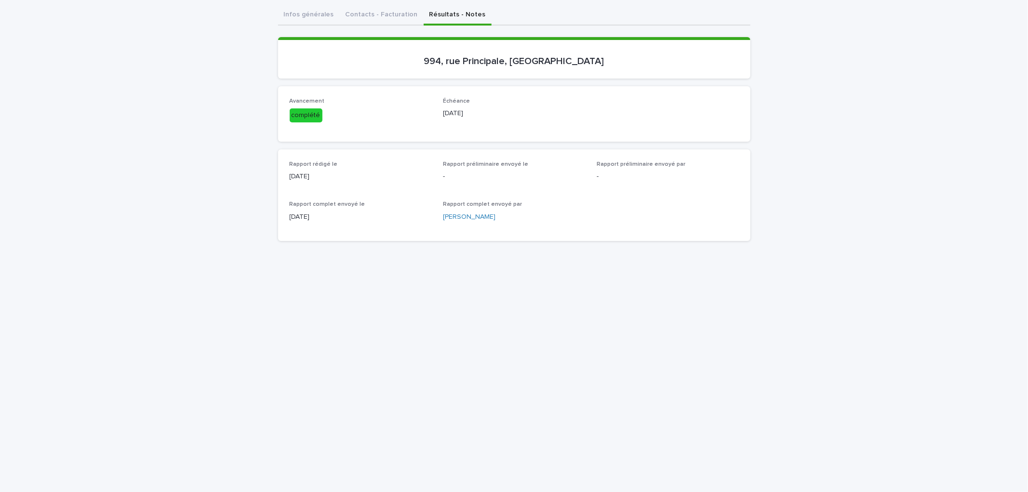  Describe the element at coordinates (327, 204) in the screenshot. I see `span: Rapport complet envoyé le` at that location.